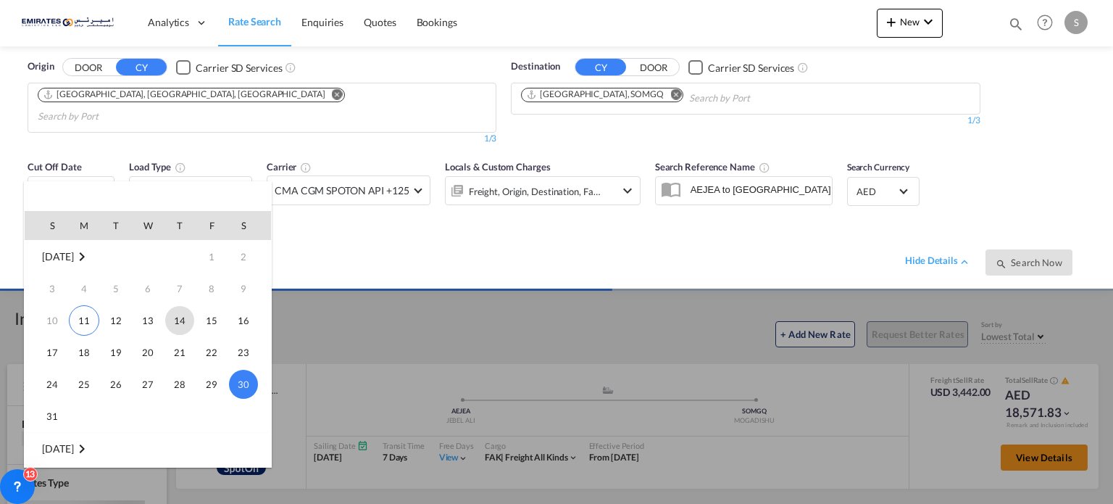 Image resolution: width=1113 pixels, height=504 pixels. I want to click on td: Wednesday August 20 2025, so click(148, 352).